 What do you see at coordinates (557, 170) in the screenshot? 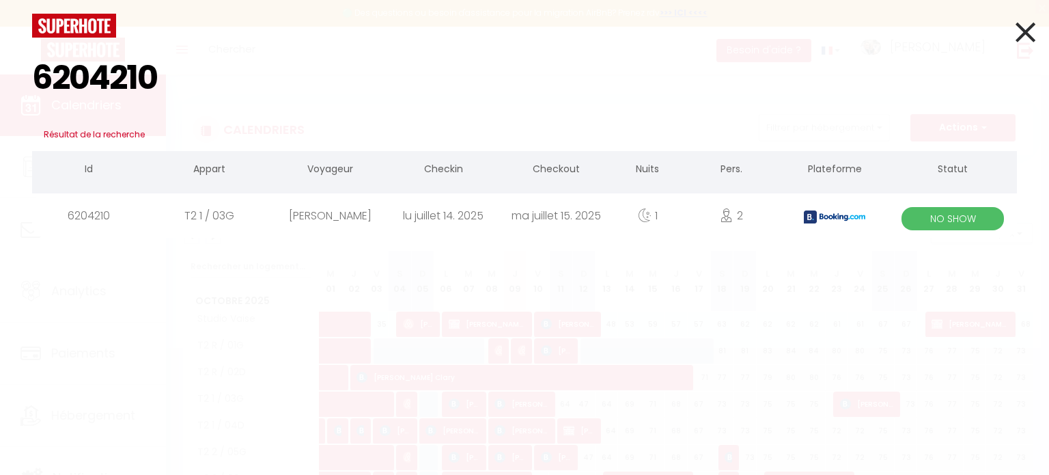
I see `th: Checkout` at bounding box center [557, 170].